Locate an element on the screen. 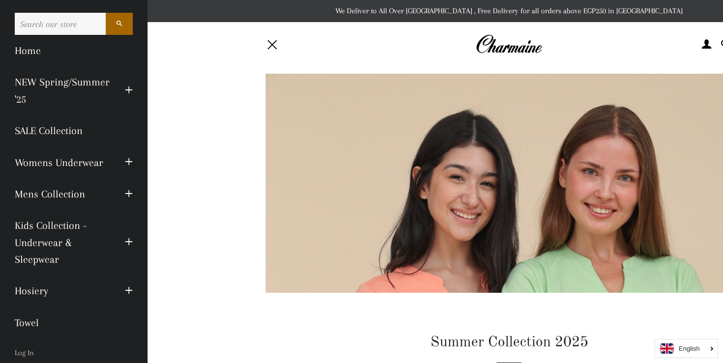  input: Search our store is located at coordinates (60, 24).